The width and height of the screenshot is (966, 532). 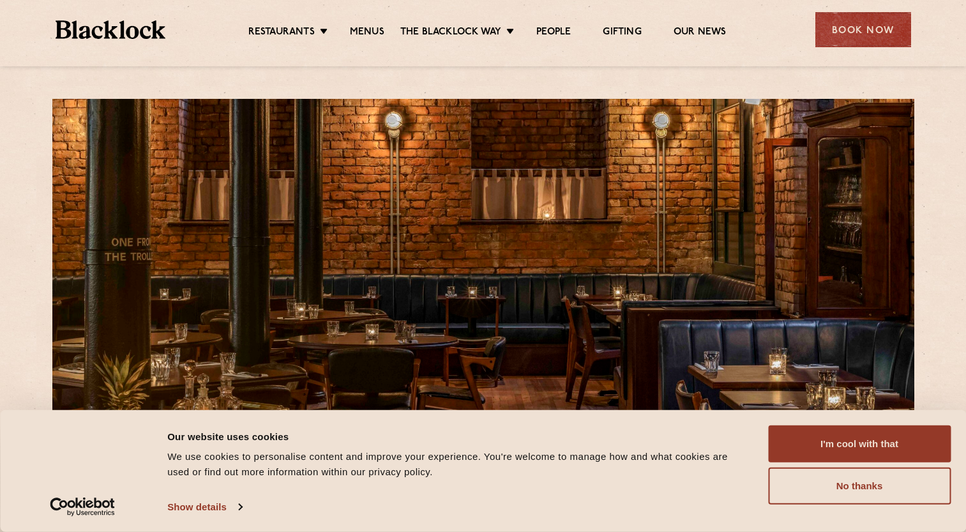 What do you see at coordinates (622, 33) in the screenshot?
I see `a: Gifting` at bounding box center [622, 33].